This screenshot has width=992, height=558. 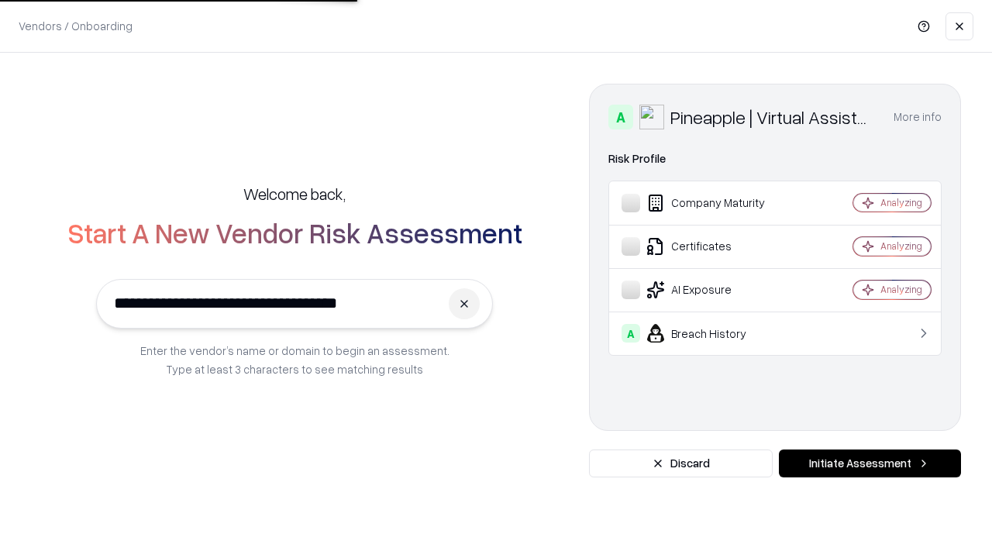 What do you see at coordinates (772, 117) in the screenshot?
I see `div: Pineapple | Virtual Assistant Agency` at bounding box center [772, 117].